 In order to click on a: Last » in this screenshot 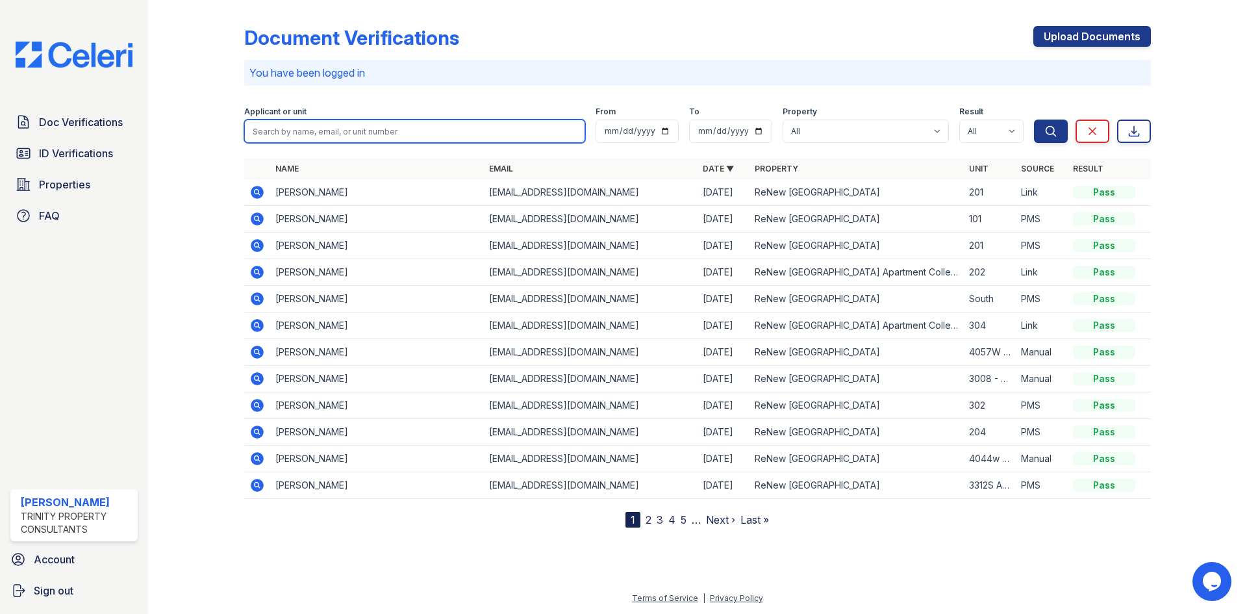, I will do `click(754, 519)`.